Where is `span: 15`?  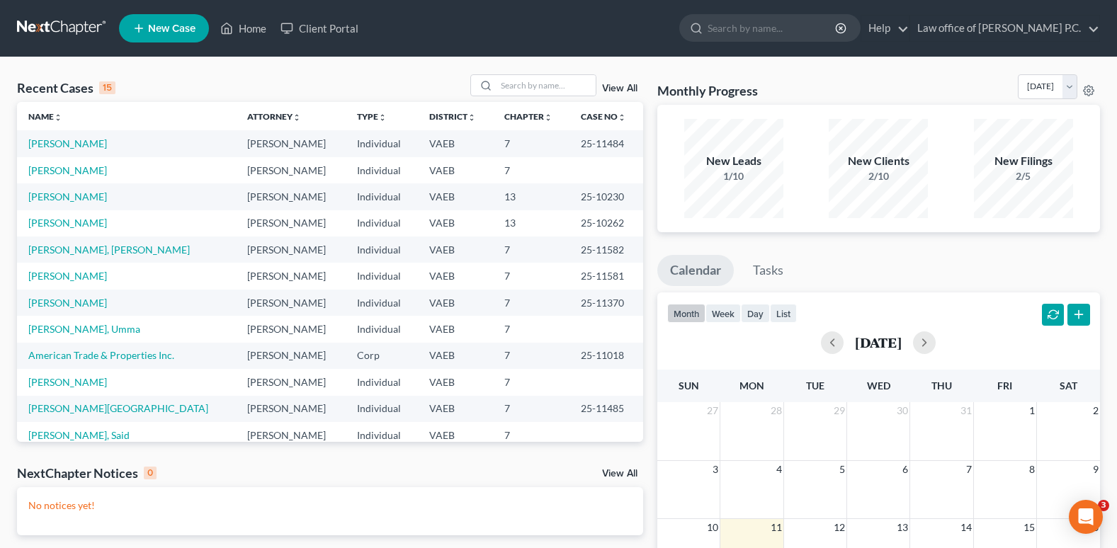
span: 15 is located at coordinates (1029, 527).